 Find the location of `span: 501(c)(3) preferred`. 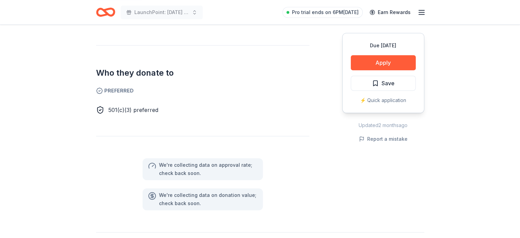

span: 501(c)(3) preferred is located at coordinates (133, 110).